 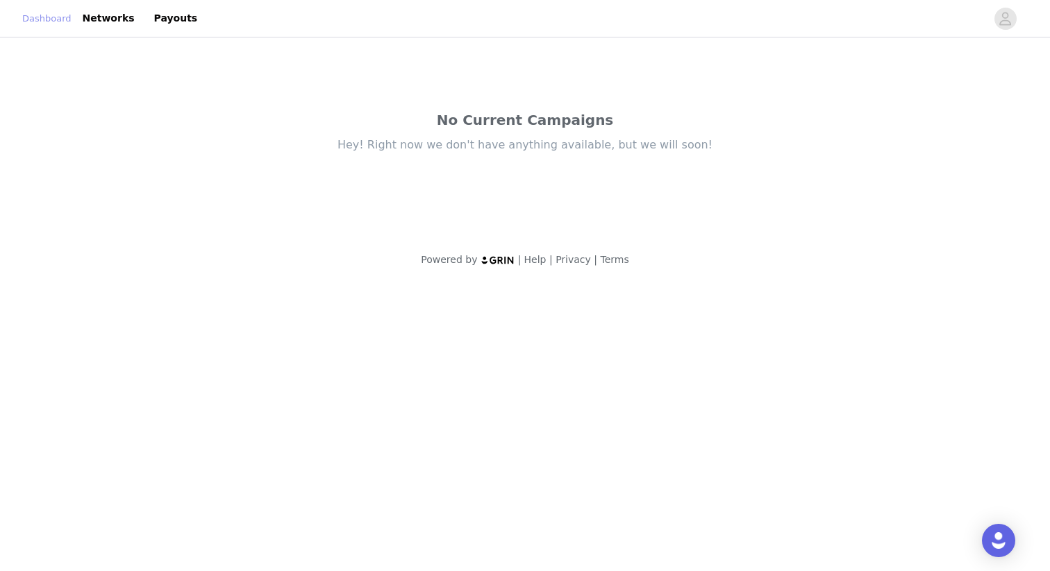 I want to click on a: Dashboard, so click(x=47, y=19).